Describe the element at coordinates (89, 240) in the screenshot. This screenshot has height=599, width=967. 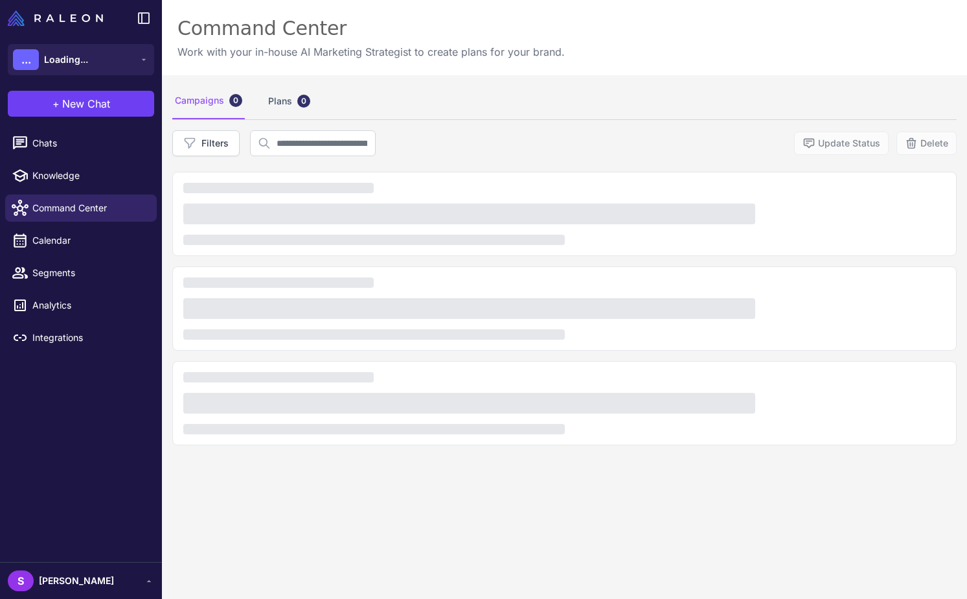
I see `span: Calendar` at that location.